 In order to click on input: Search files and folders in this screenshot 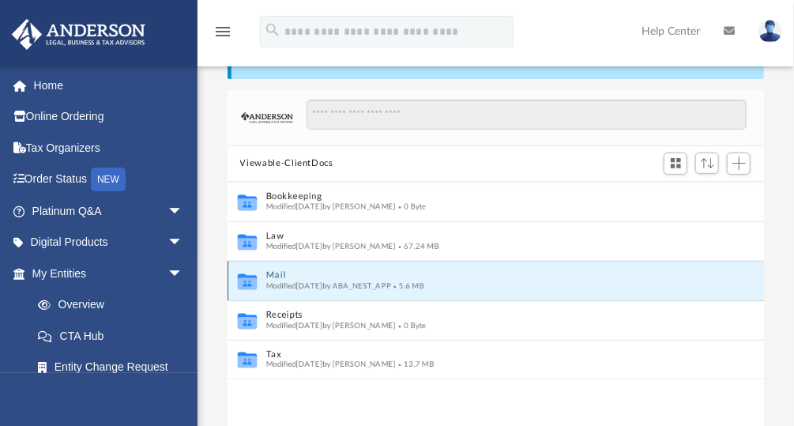, I will do `click(526, 115)`.